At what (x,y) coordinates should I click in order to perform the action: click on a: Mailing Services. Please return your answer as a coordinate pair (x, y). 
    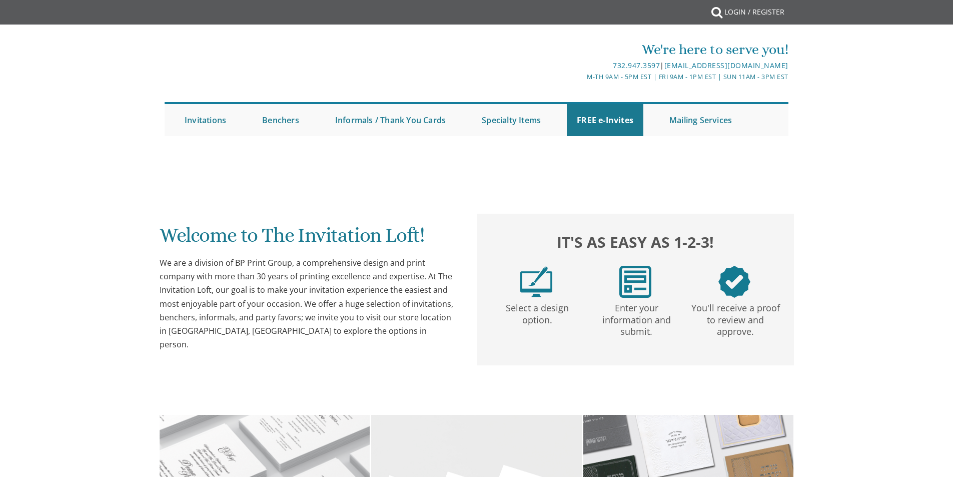
    Looking at the image, I should click on (701, 120).